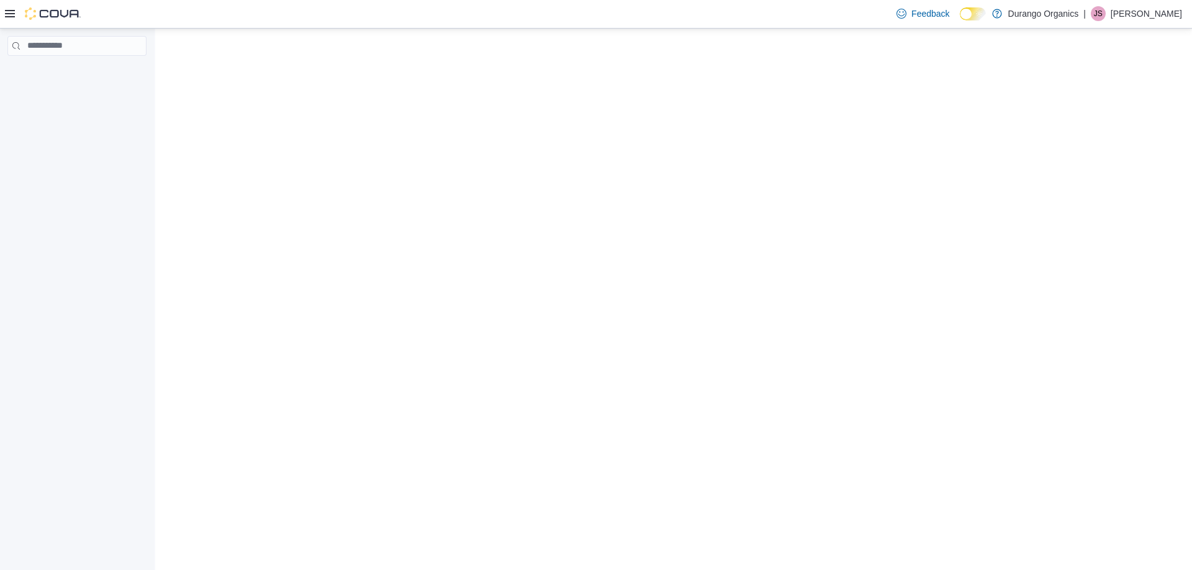  I want to click on nav: Complex example, so click(77, 73).